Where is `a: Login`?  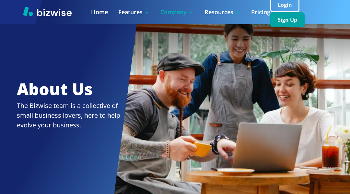
a: Login is located at coordinates (287, 5).